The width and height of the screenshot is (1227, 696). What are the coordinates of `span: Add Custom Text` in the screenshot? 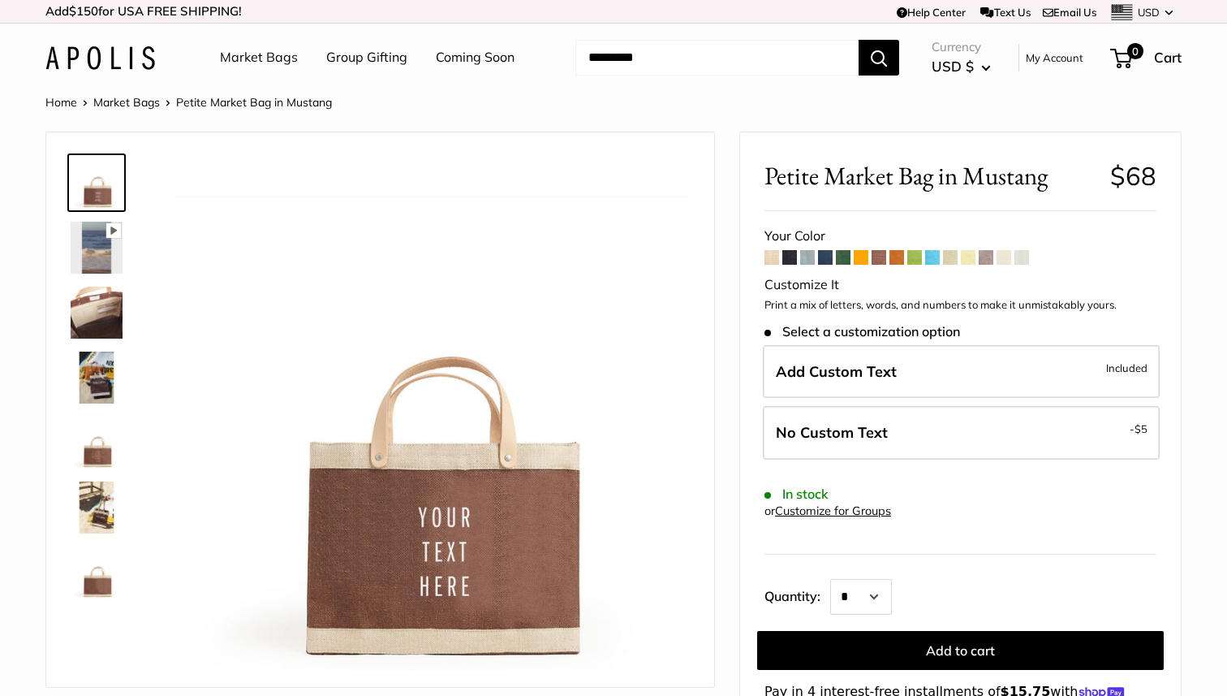 It's located at (836, 371).